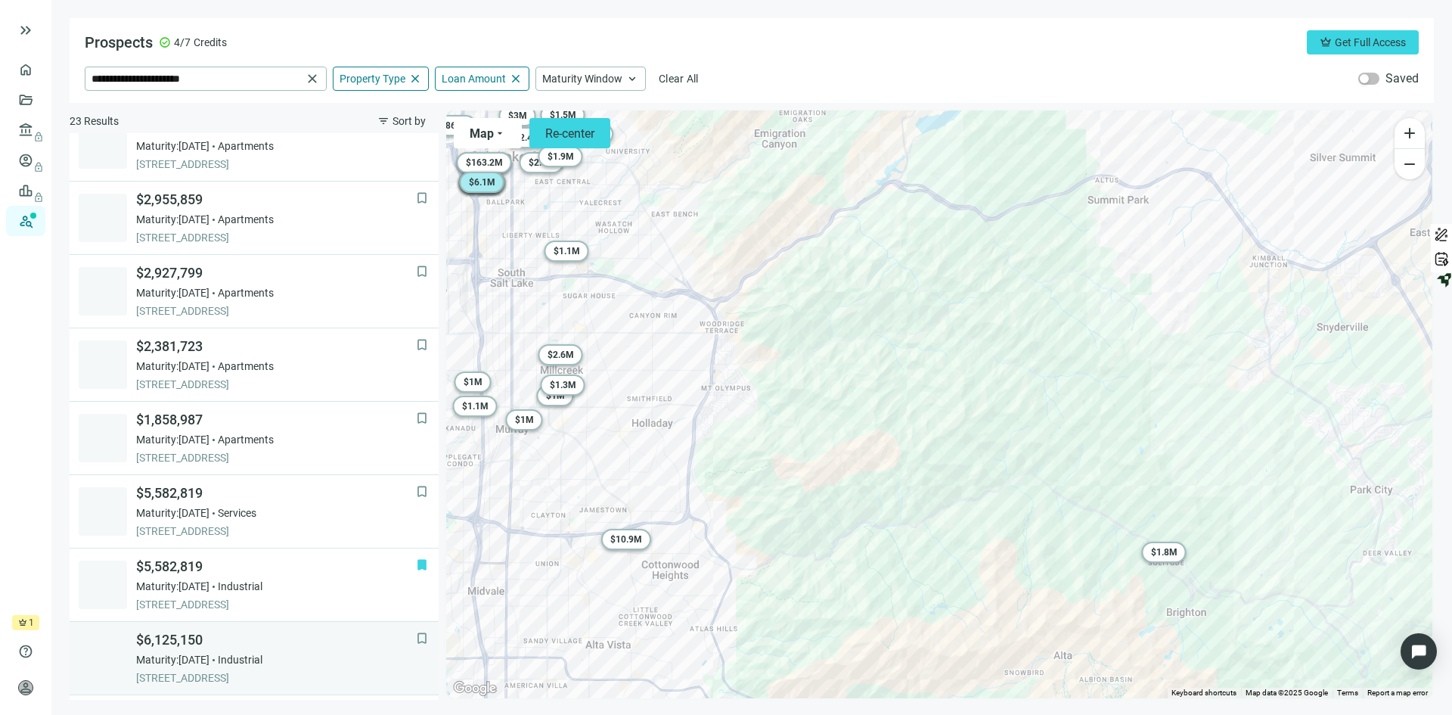  Describe the element at coordinates (563, 115) in the screenshot. I see `span: $ 1.5M` at that location.